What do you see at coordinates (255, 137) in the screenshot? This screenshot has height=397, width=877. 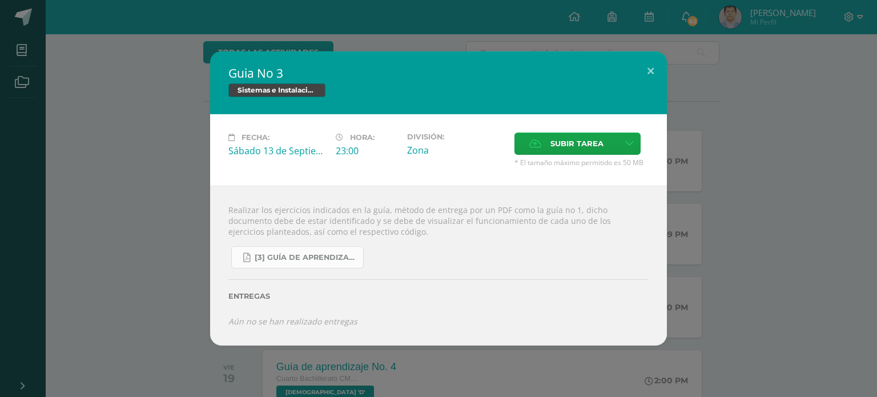 I see `span: Fecha:` at bounding box center [255, 137].